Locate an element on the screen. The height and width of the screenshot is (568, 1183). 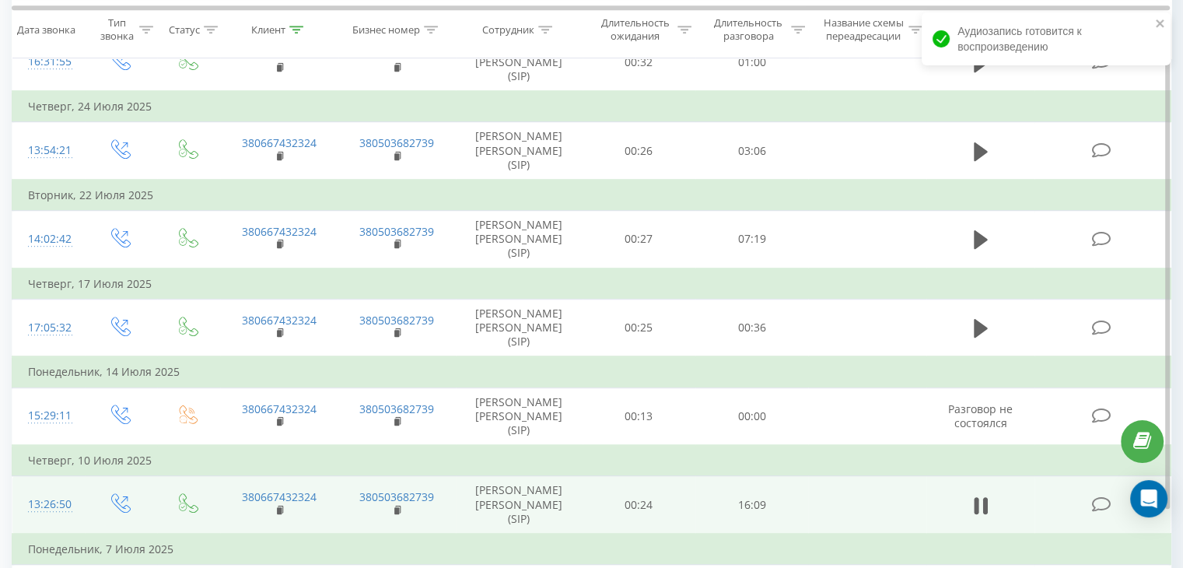
div: 15:29:11 is located at coordinates (48, 415).